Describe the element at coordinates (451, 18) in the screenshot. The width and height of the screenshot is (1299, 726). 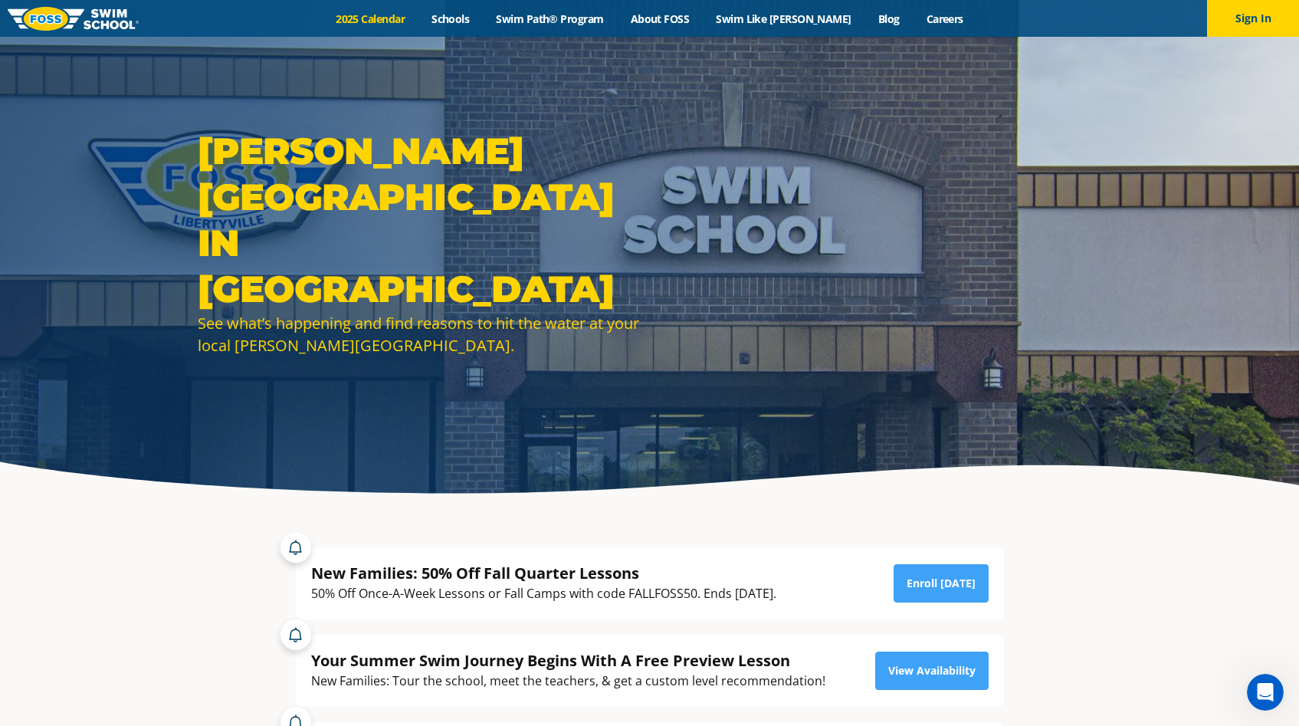
I see `a: Schools` at that location.